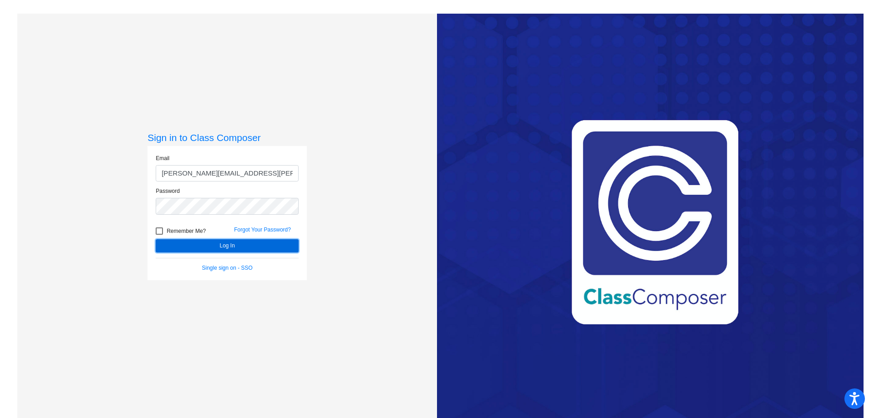  Describe the element at coordinates (227, 246) in the screenshot. I see `button: Log In` at that location.